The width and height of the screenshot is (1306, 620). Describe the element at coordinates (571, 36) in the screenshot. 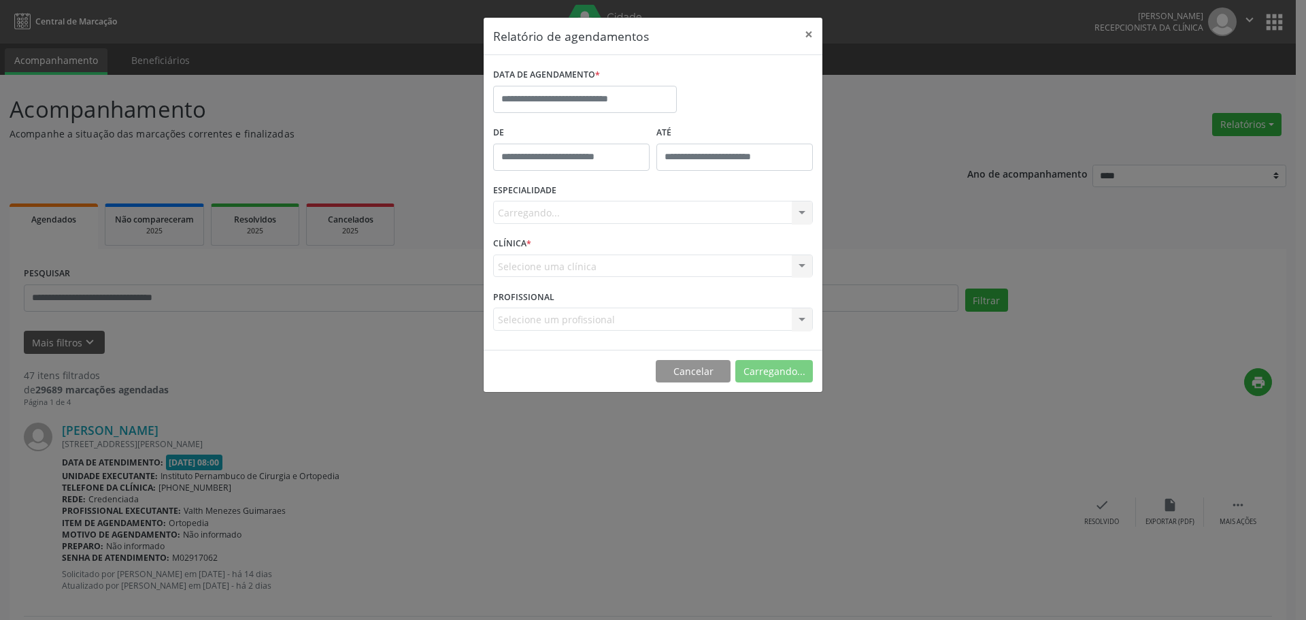

I see `h5: Relatório de agendamentos` at that location.